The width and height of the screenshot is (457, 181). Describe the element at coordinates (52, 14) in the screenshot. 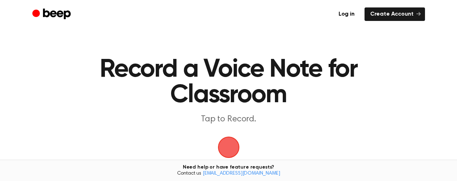

I see `a: Beep` at that location.